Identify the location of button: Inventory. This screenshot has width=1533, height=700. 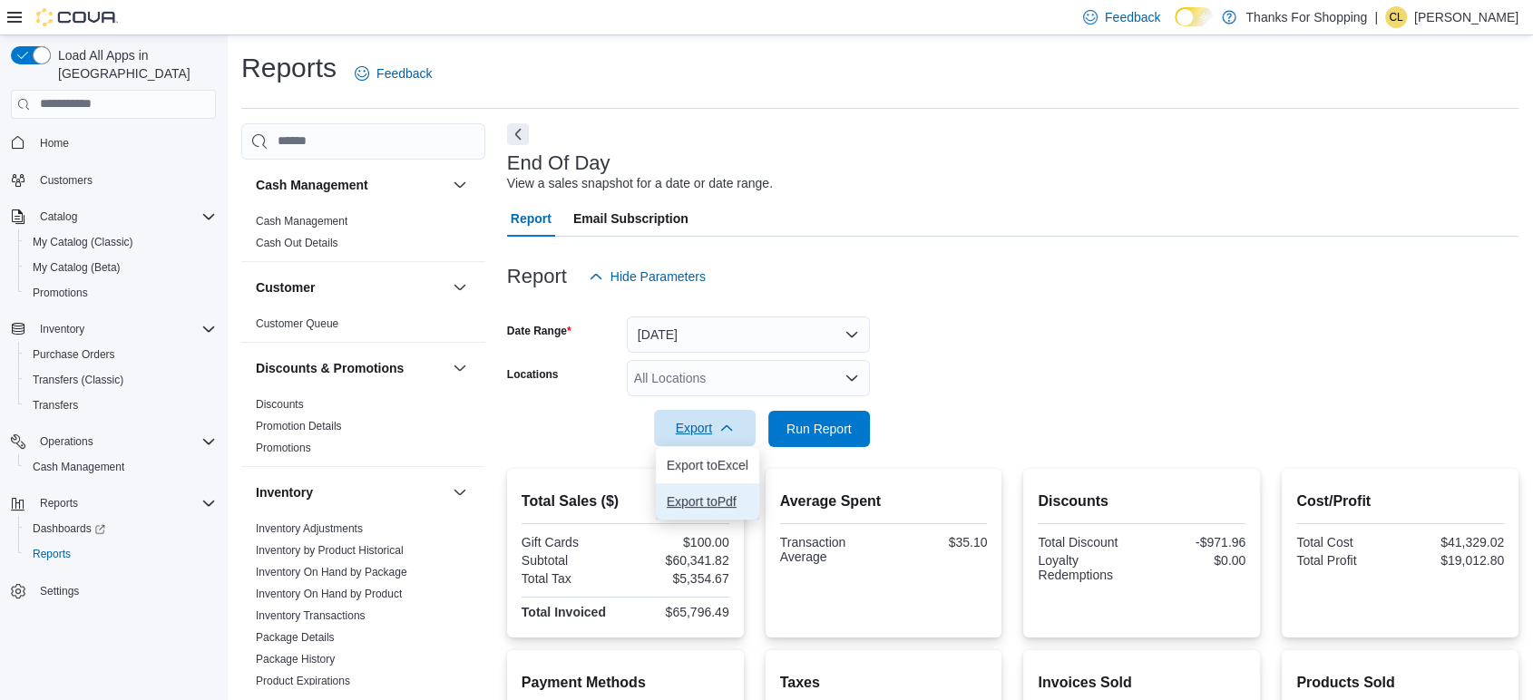
(113, 329).